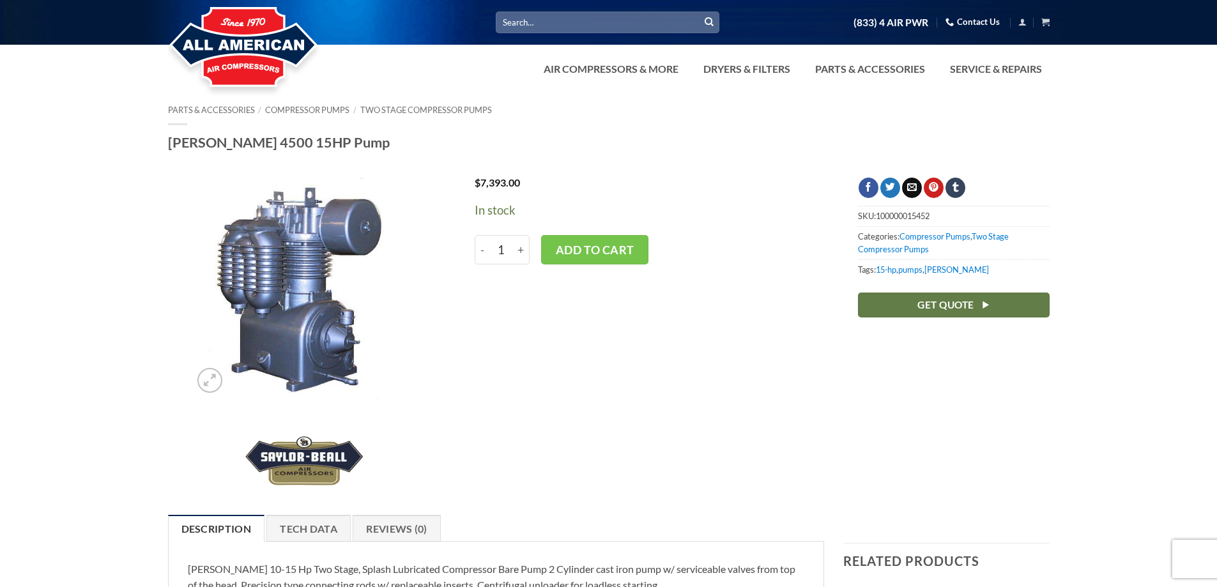 This screenshot has height=587, width=1217. I want to click on input: Reduce quantity of Saylor Beall 4500 15HP Pump, so click(482, 250).